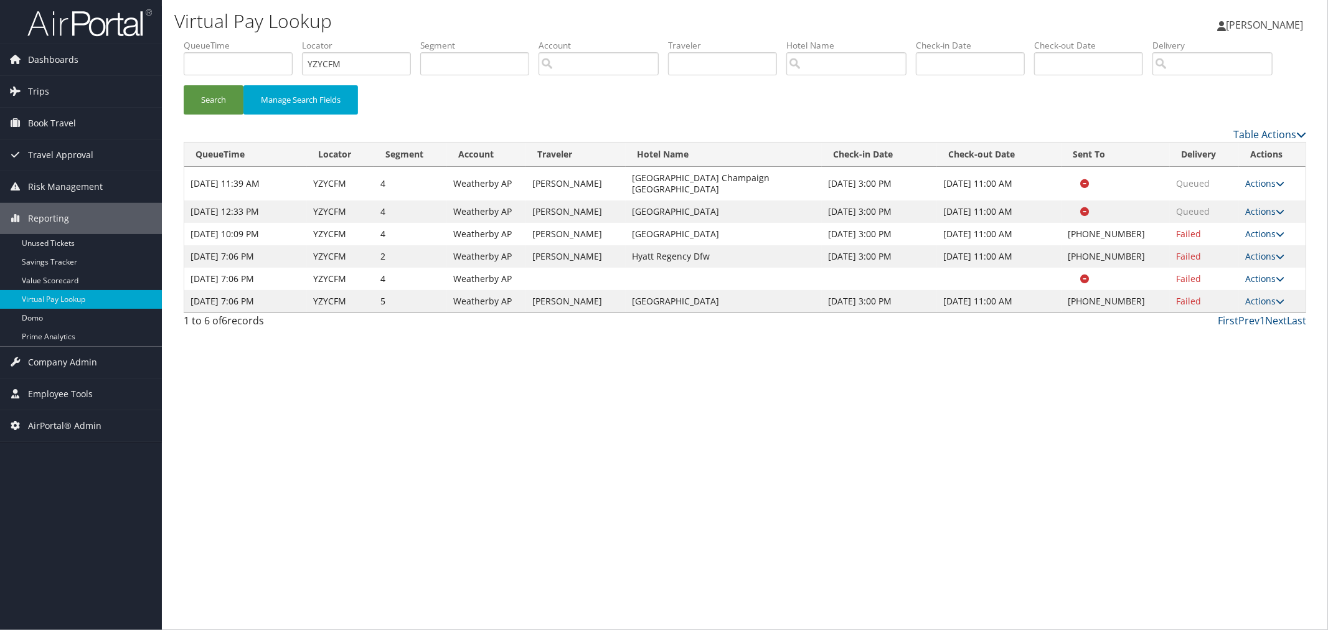  Describe the element at coordinates (410, 154) in the screenshot. I see `th: Segment: activate to sort column ascending` at that location.